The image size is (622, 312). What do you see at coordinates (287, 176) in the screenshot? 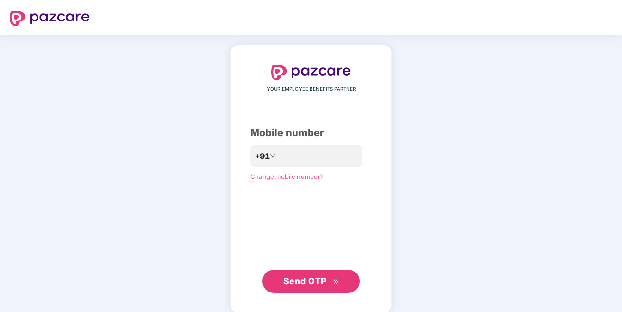
I see `span: Change mobile number?` at bounding box center [287, 176].